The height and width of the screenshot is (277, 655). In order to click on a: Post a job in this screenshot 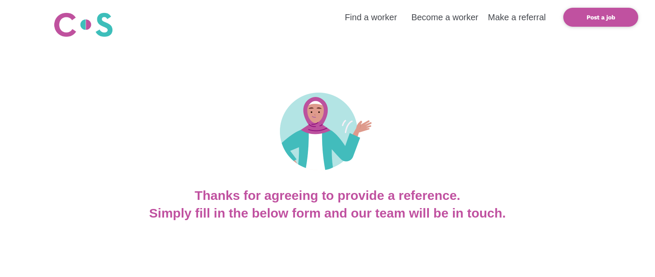, I will do `click(601, 17)`.